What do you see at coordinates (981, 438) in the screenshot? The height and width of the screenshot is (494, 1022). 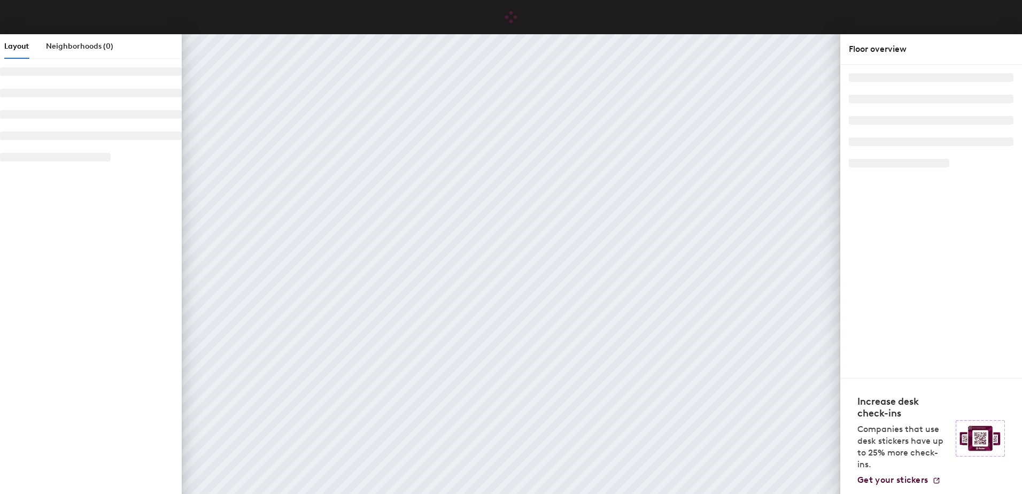 I see `img: Sticker logo` at bounding box center [981, 438].